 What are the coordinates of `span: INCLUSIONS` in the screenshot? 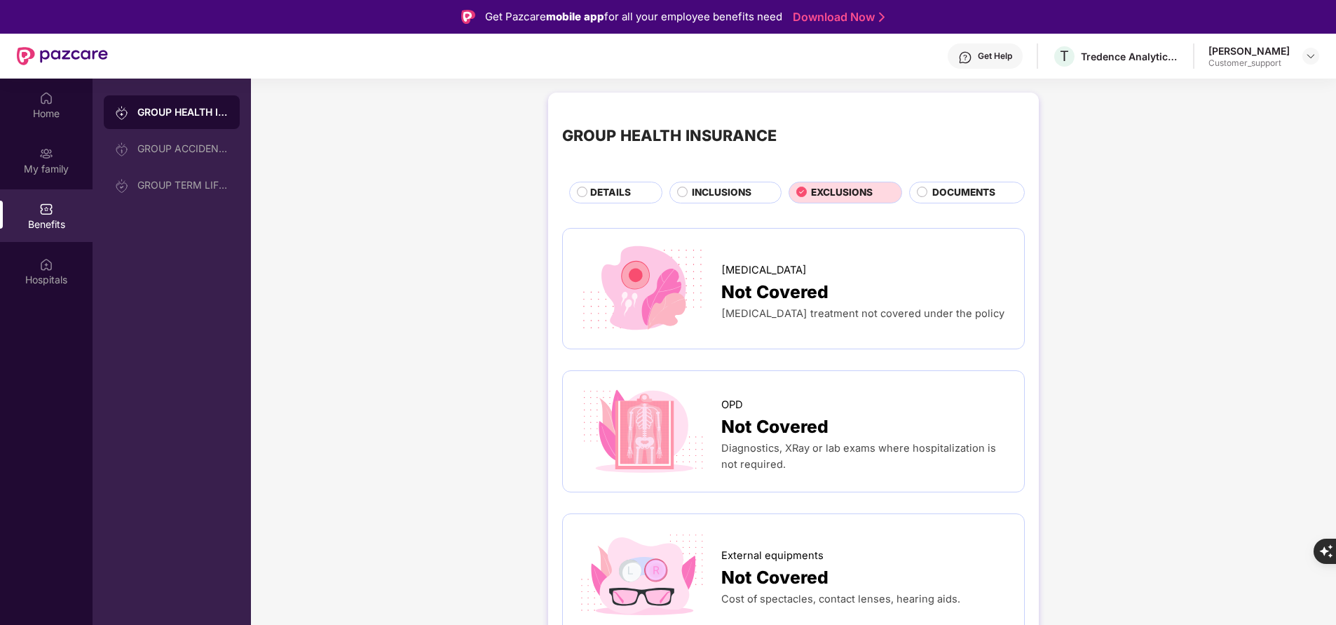 It's located at (721, 192).